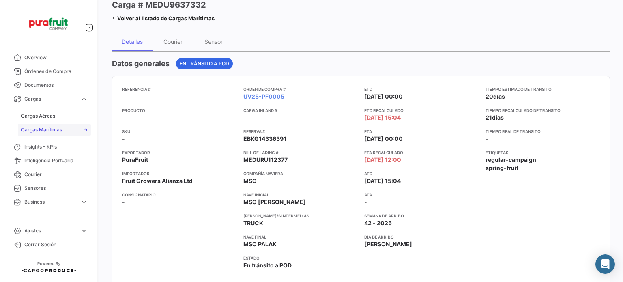 Image resolution: width=623 pixels, height=282 pixels. Describe the element at coordinates (41, 130) in the screenshot. I see `span: Cargas Marítimas` at that location.